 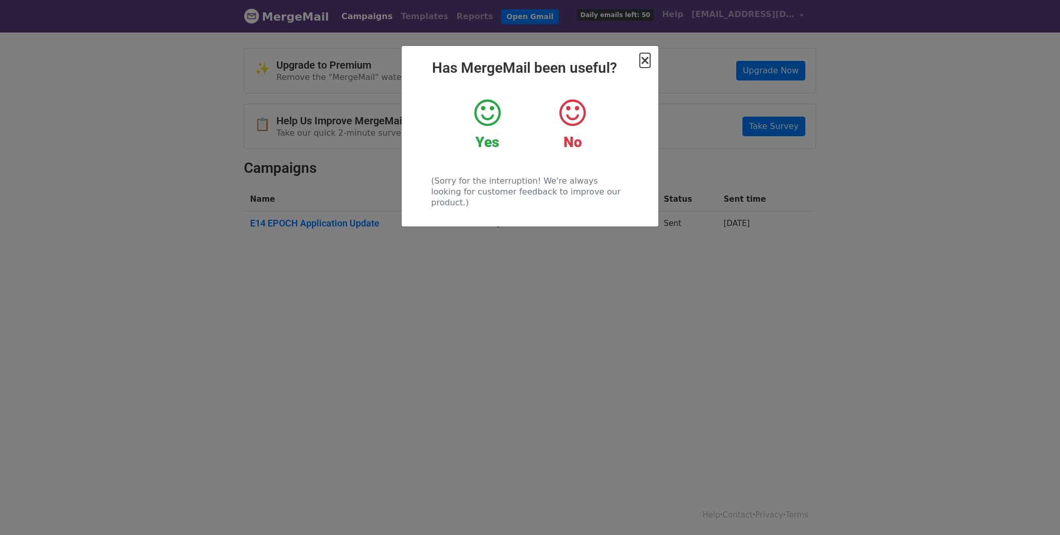 I want to click on strong: No, so click(x=573, y=142).